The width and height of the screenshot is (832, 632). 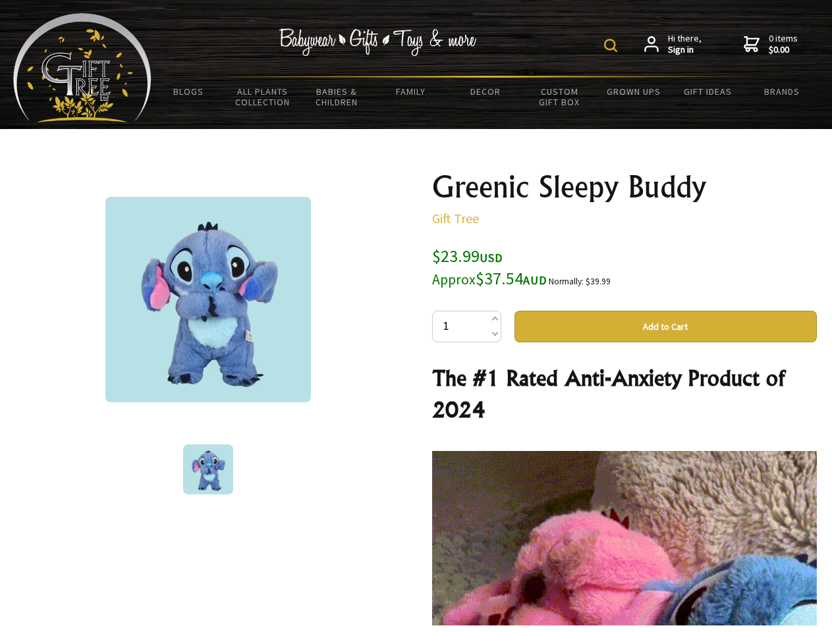 I want to click on a: Babies & Children, so click(x=337, y=97).